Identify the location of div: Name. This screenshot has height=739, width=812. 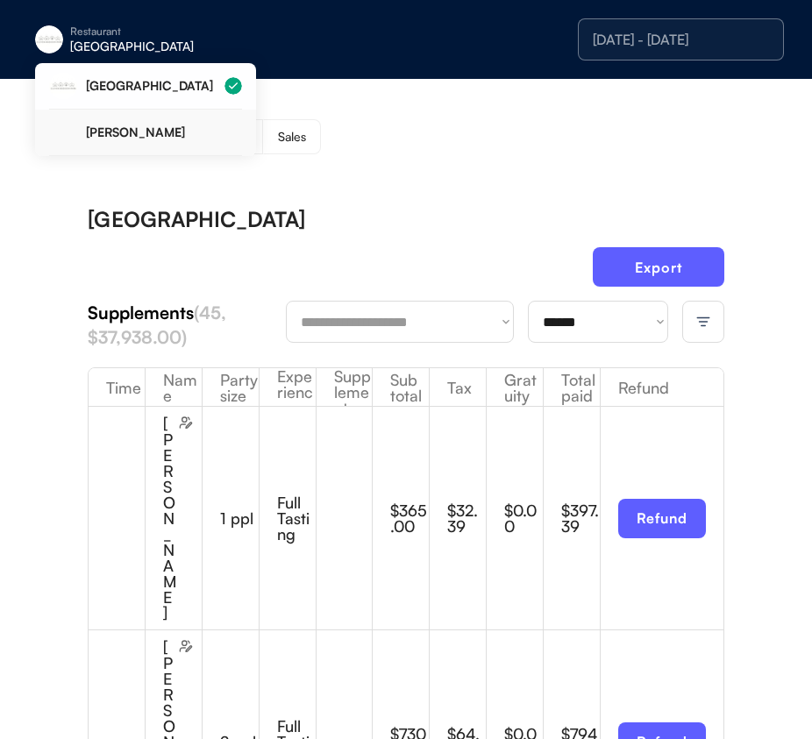
(174, 387).